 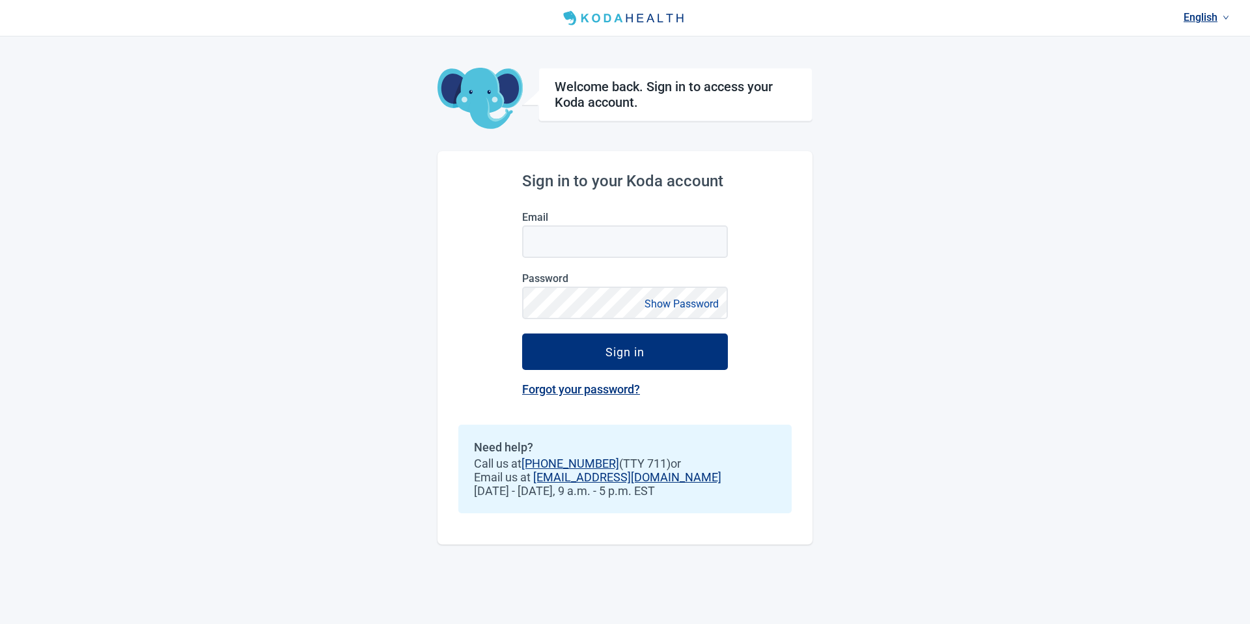 I want to click on label: Email, so click(x=625, y=217).